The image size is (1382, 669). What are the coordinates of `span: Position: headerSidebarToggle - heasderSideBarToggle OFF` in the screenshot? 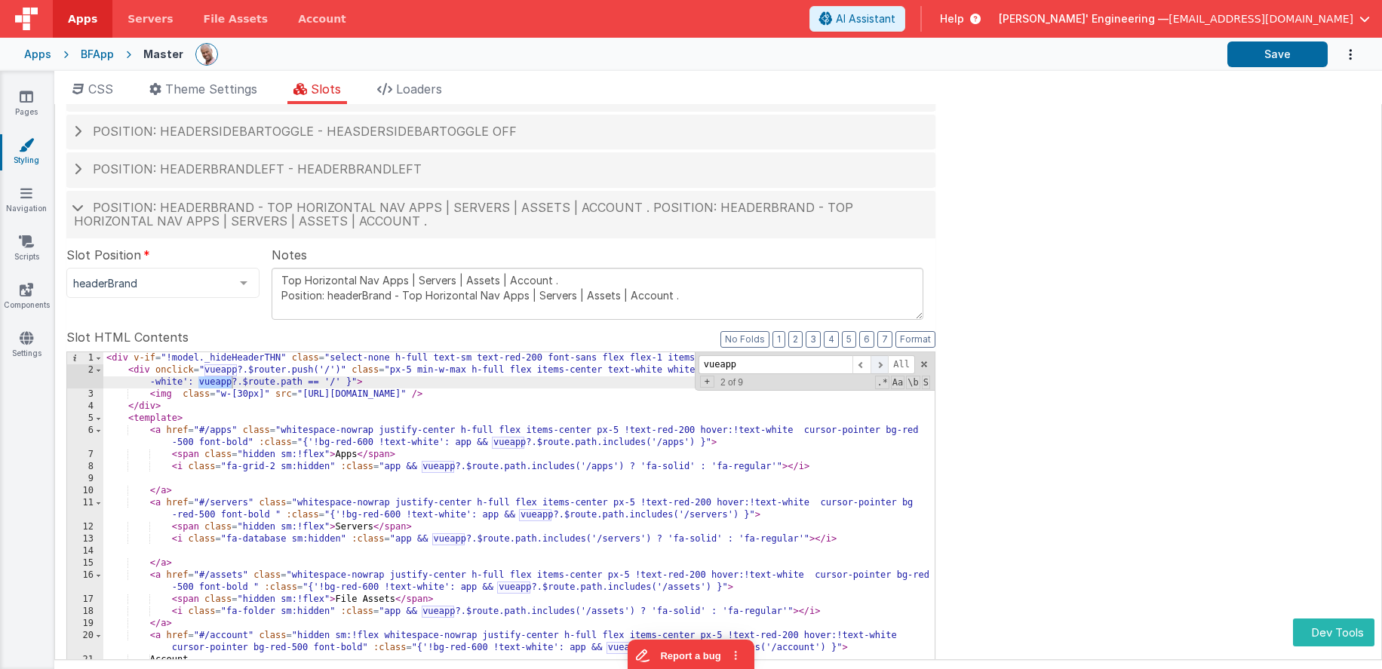 It's located at (305, 131).